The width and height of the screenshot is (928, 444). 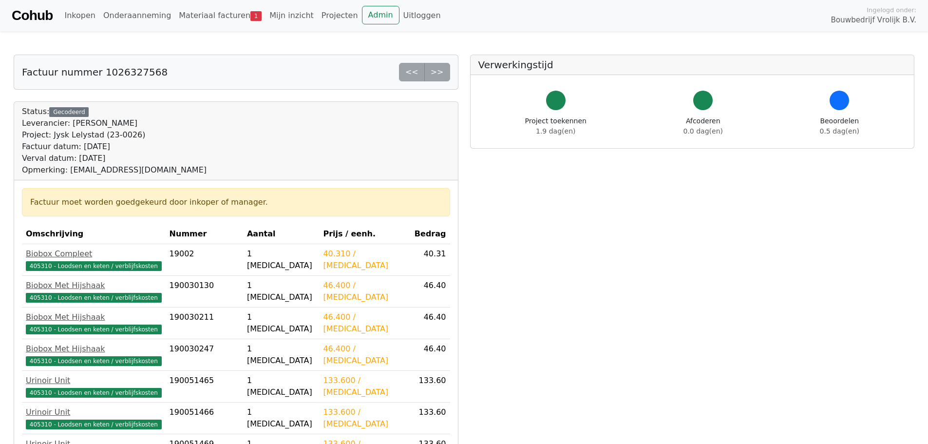 What do you see at coordinates (839, 126) in the screenshot?
I see `div: Beoordelen` at bounding box center [839, 126].